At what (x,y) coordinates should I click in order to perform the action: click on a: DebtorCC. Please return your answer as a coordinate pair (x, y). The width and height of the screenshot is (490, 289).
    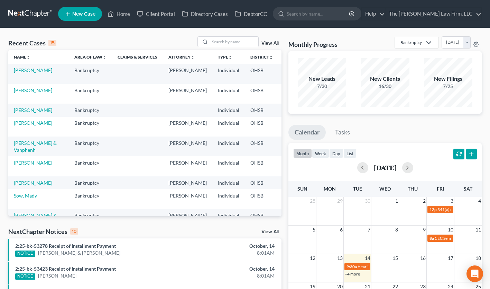
    Looking at the image, I should click on (251, 14).